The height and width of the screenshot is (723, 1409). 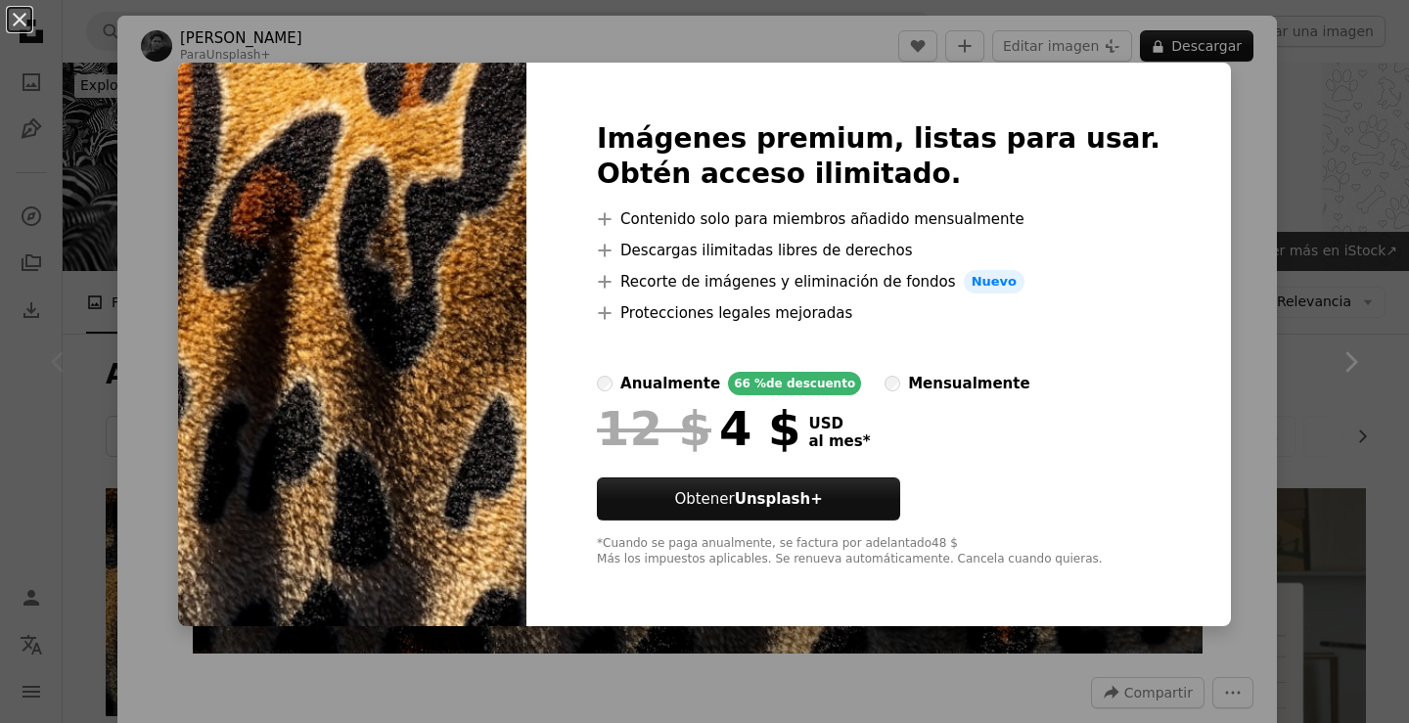 What do you see at coordinates (879, 219) in the screenshot?
I see `li: Contenido solo para miembros añadido mensualmente` at bounding box center [879, 219].